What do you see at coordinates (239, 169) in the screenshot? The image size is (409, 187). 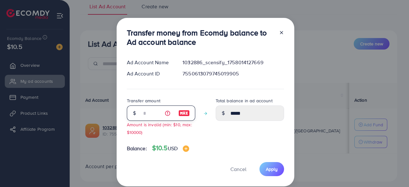 I see `span: Cancel` at bounding box center [239, 169].